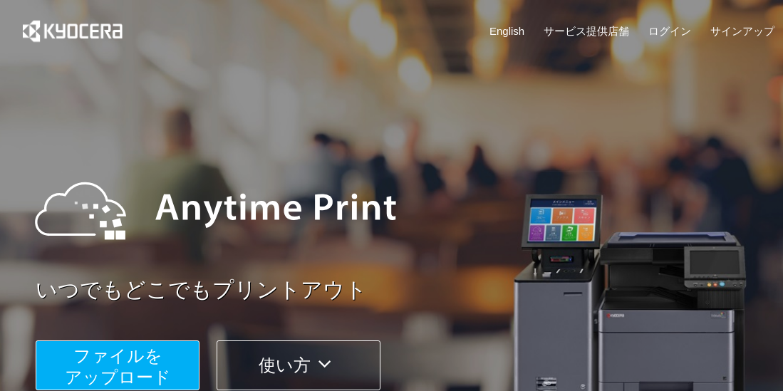  What do you see at coordinates (742, 31) in the screenshot?
I see `a: サインアップ` at bounding box center [742, 31].